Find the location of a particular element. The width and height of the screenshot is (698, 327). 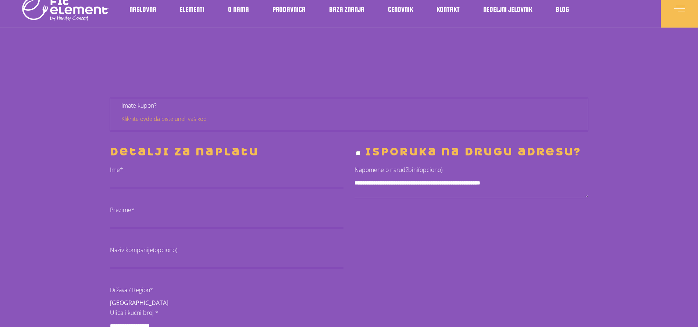

a: Kliknite ovde da biste uneli vaš kod is located at coordinates (164, 117).